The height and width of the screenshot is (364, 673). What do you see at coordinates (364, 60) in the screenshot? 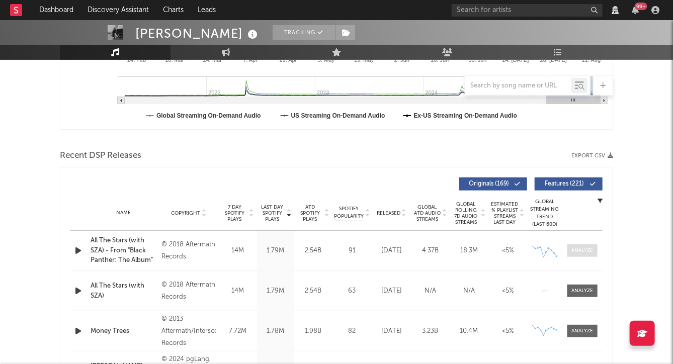
I see `text: 19. May` at bounding box center [364, 60].